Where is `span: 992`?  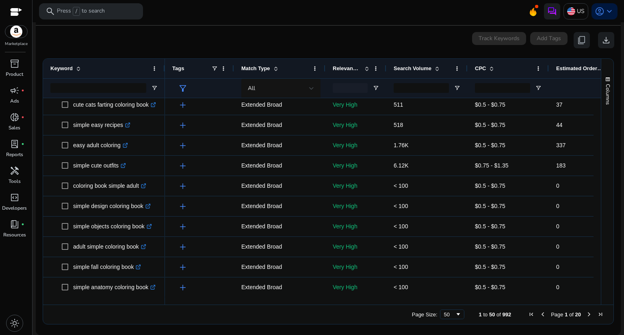 span: 992 is located at coordinates (507, 315).